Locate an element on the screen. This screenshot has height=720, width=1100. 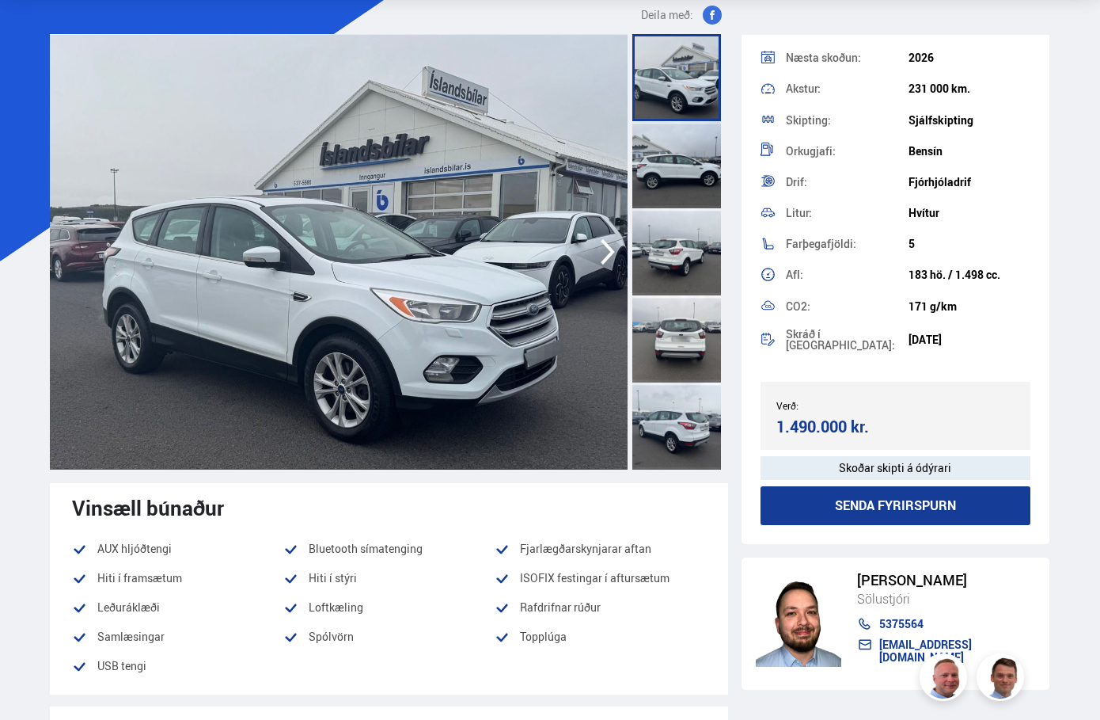
div: Drif: is located at coordinates (847, 182).